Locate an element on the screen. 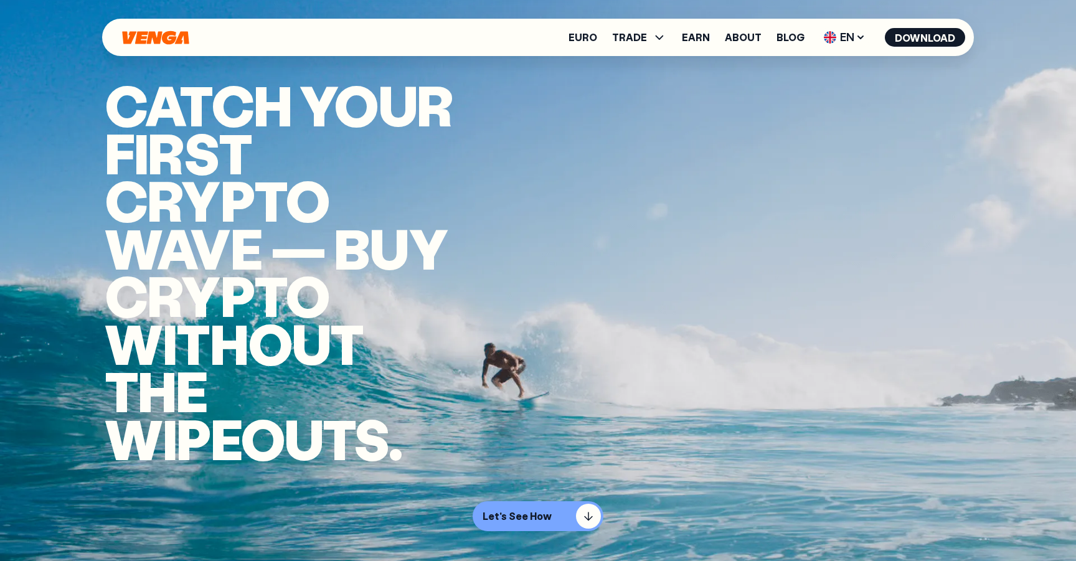 This screenshot has width=1076, height=561. a: Home is located at coordinates (156, 37).